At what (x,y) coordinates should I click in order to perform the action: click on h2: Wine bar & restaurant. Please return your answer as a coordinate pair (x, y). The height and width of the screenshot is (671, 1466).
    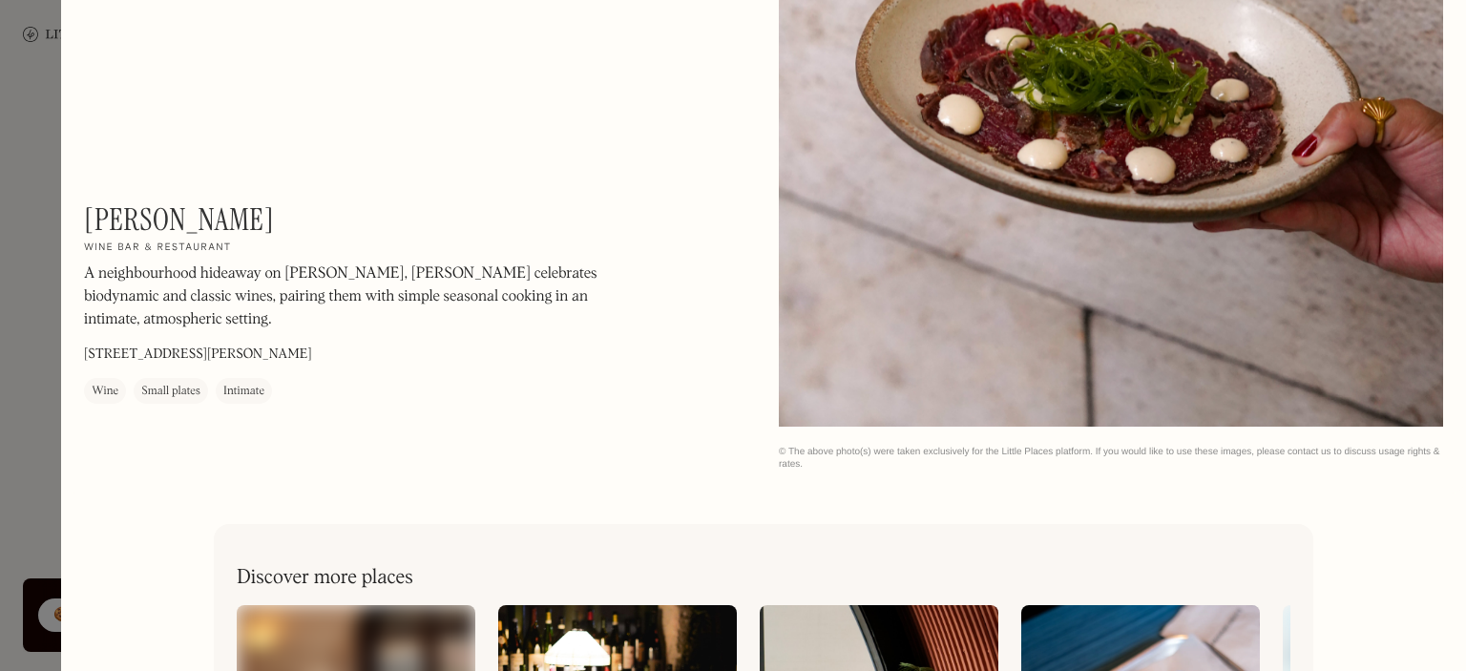
    Looking at the image, I should click on (158, 248).